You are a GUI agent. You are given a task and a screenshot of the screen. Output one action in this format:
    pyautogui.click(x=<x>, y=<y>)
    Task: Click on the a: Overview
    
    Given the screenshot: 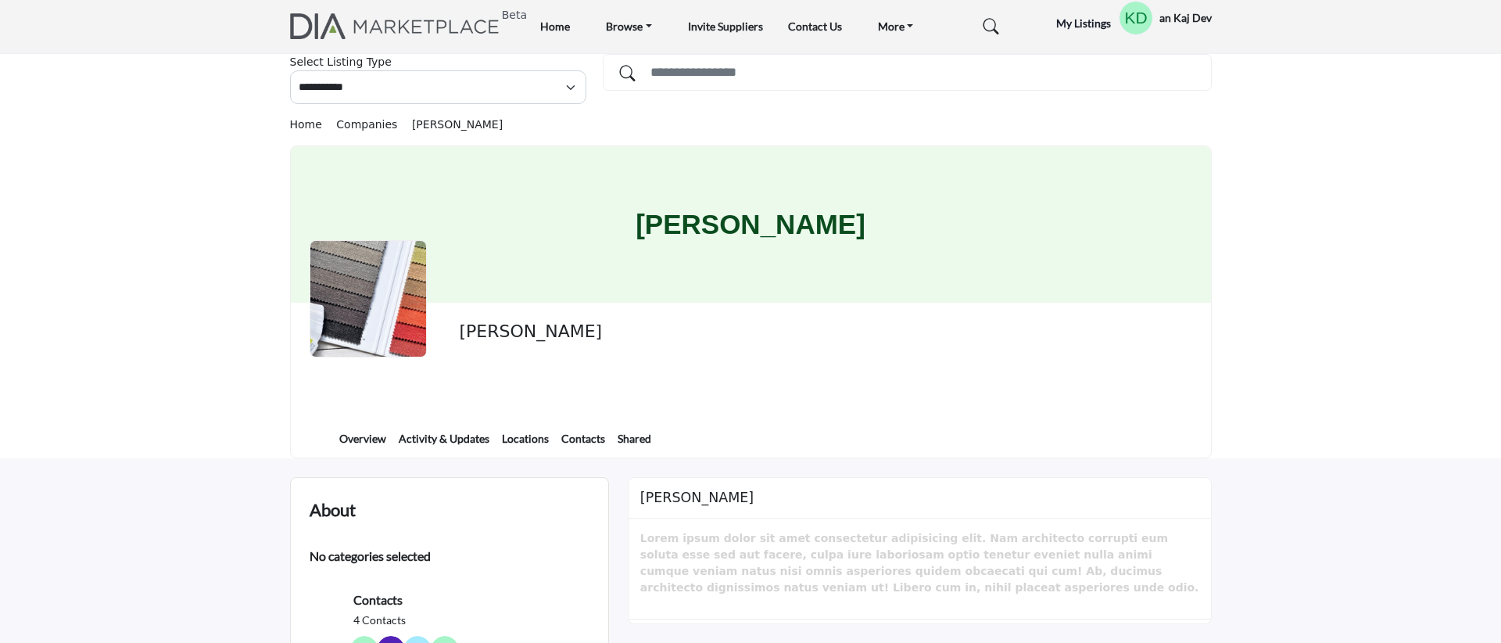 What is the action you would take?
    pyautogui.click(x=363, y=443)
    